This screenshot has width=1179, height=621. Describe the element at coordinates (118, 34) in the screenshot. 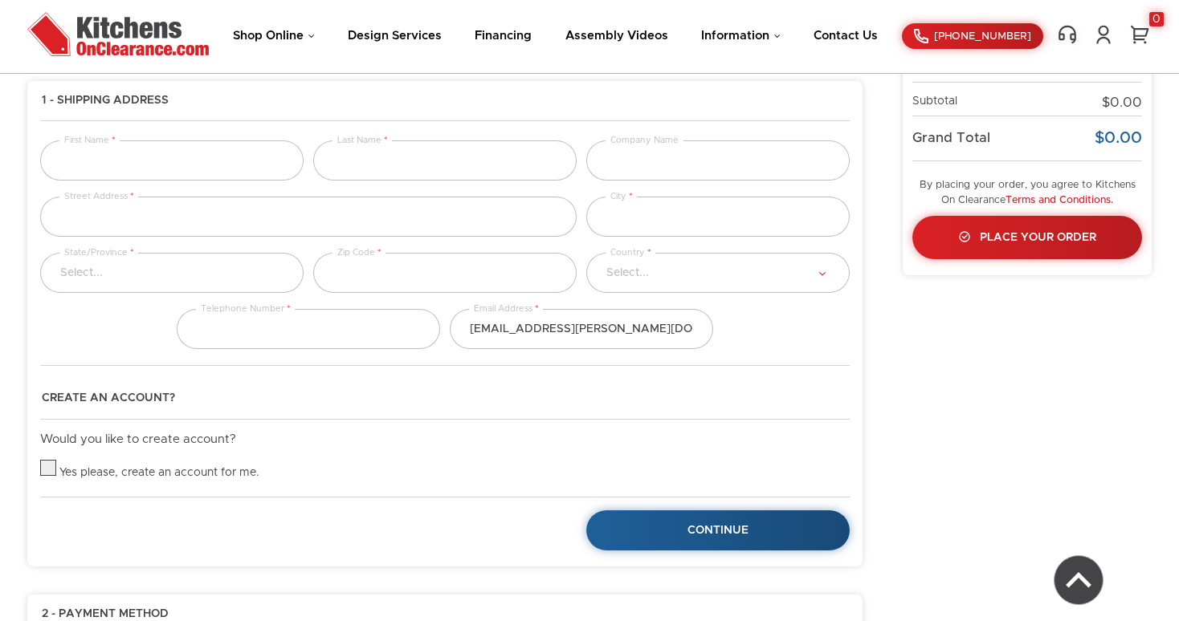

I see `img: Kitchens On Clearance` at that location.